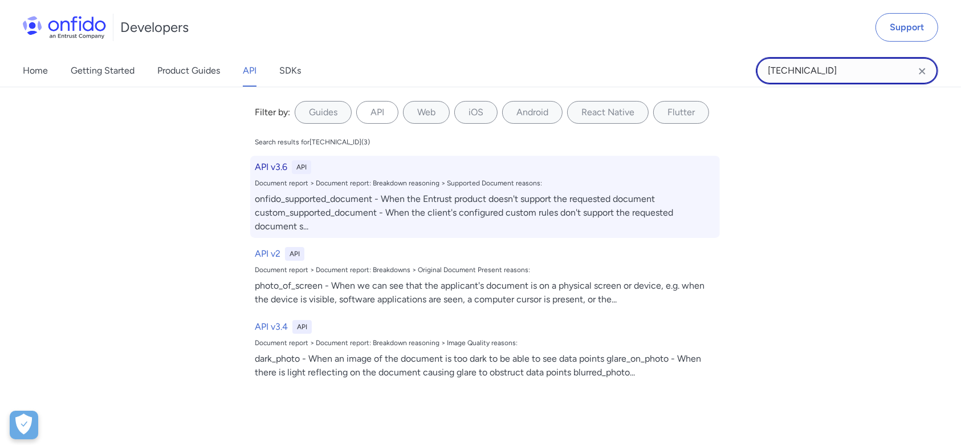 The image size is (961, 445). What do you see at coordinates (533, 112) in the screenshot?
I see `label: Android` at bounding box center [533, 112].